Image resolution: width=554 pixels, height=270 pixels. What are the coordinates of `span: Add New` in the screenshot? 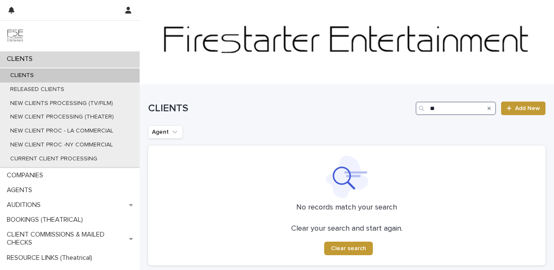 It's located at (527, 108).